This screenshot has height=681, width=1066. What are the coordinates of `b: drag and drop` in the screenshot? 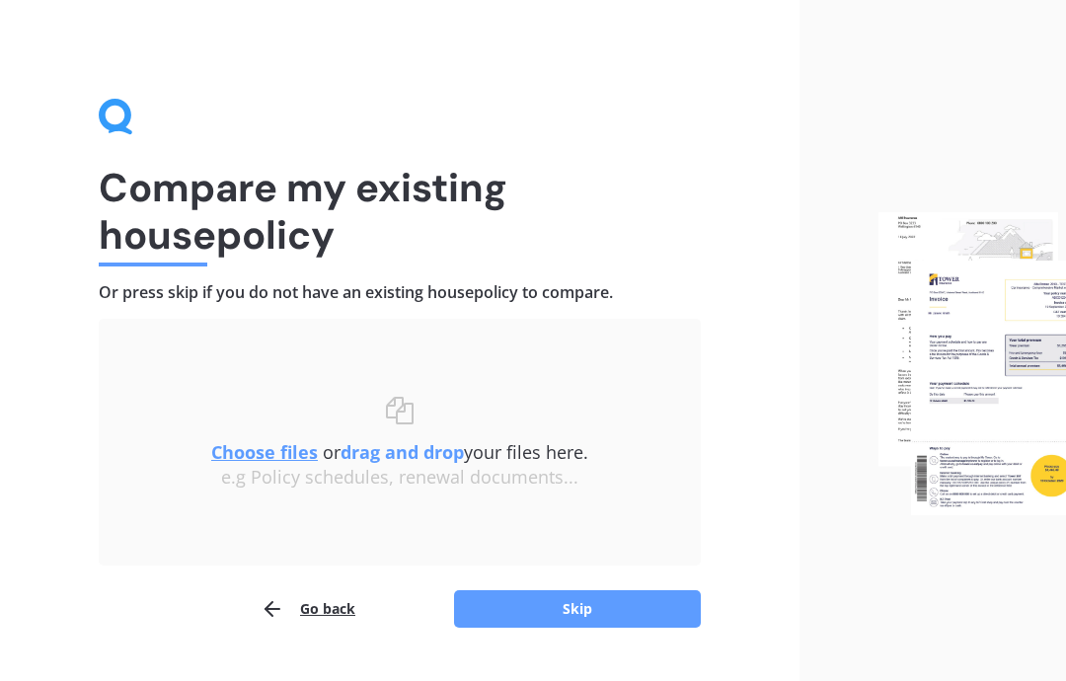 It's located at (402, 452).